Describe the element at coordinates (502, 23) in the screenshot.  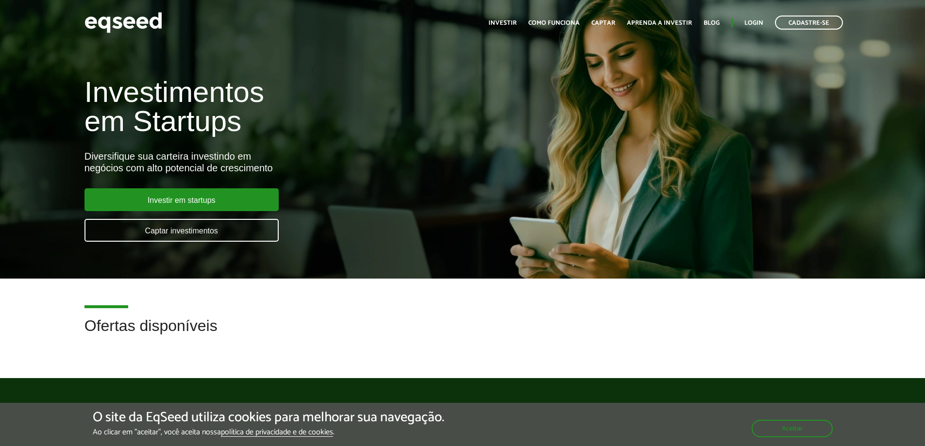
I see `a: Investir` at that location.